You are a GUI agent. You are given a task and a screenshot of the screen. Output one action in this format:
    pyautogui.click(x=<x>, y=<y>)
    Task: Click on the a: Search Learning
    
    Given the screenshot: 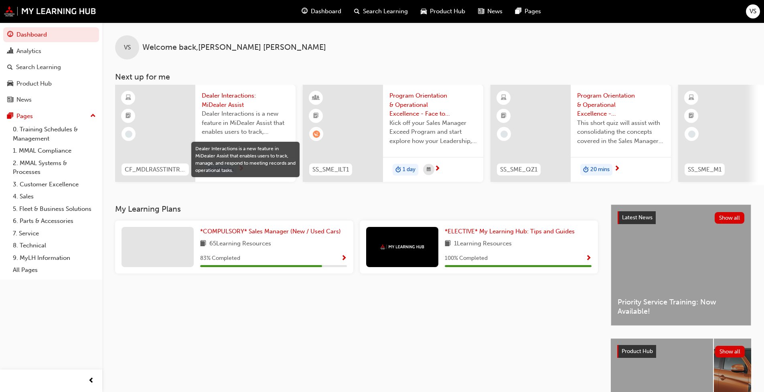 What is the action you would take?
    pyautogui.click(x=51, y=67)
    